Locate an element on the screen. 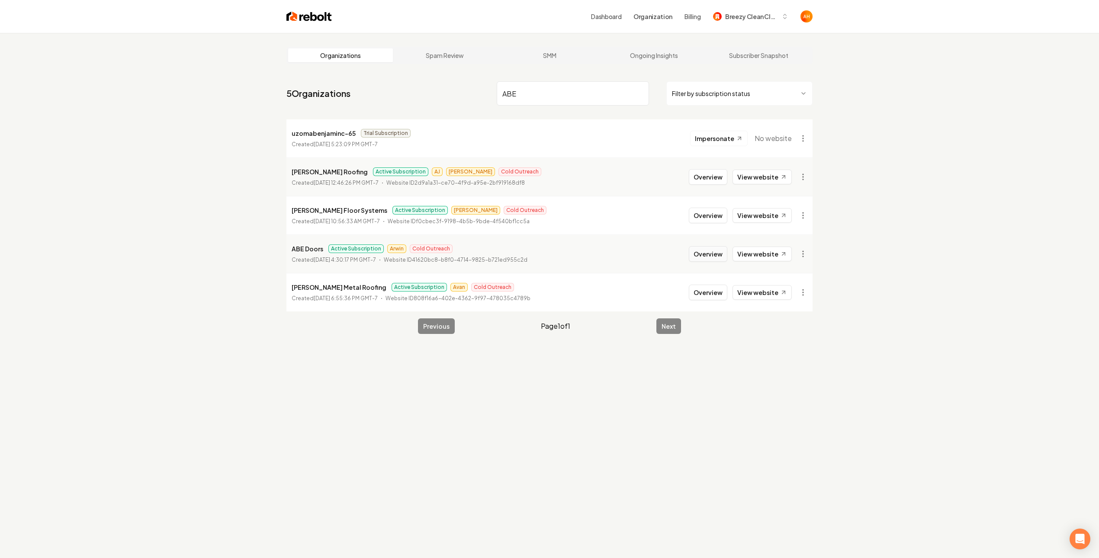 The height and width of the screenshot is (558, 1099). button: Billing is located at coordinates (693, 16).